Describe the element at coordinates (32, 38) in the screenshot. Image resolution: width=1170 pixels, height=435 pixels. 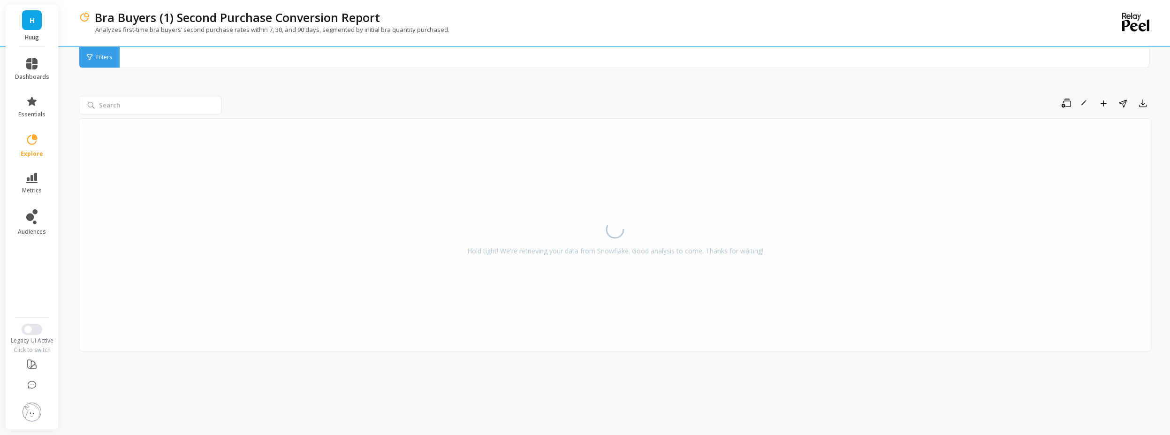
I see `p: Huug` at that location.